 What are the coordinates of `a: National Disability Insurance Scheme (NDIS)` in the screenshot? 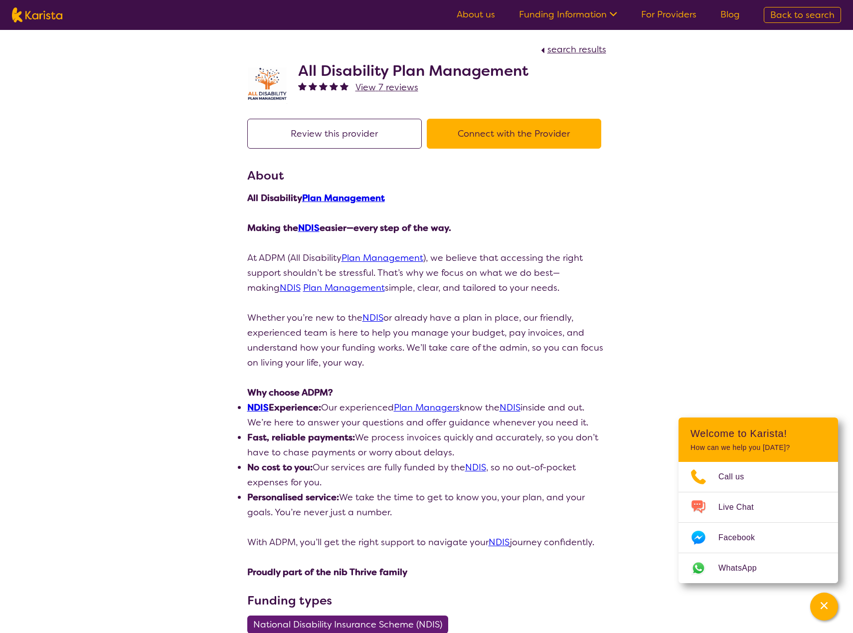 It's located at (351, 624).